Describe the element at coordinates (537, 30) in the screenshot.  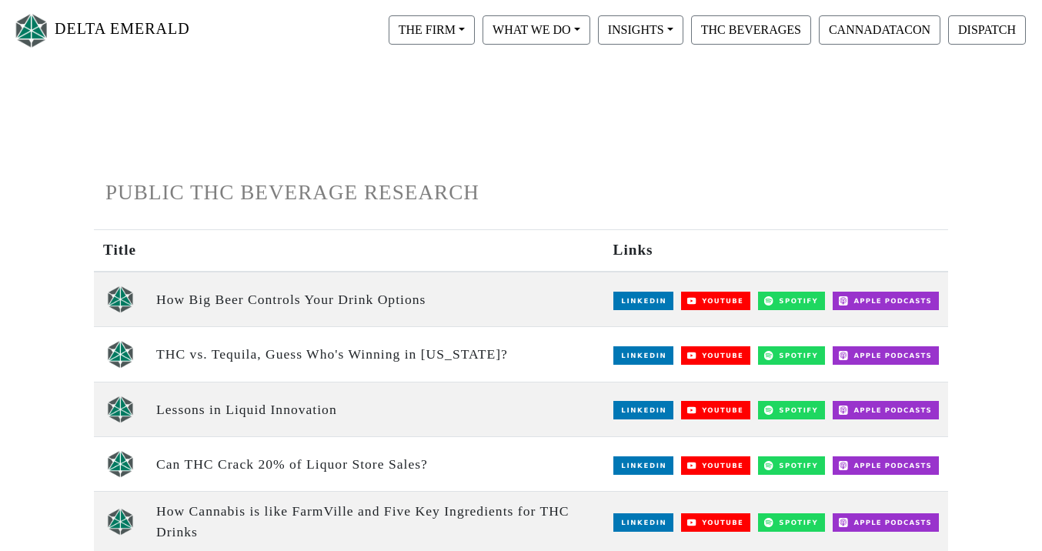
I see `button: WHAT WE DO` at that location.